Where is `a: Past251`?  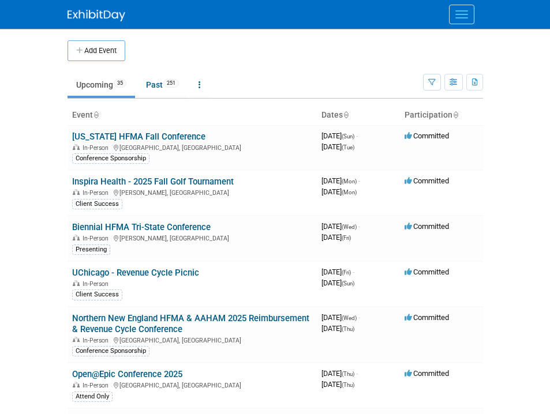 a: Past251 is located at coordinates (162, 85).